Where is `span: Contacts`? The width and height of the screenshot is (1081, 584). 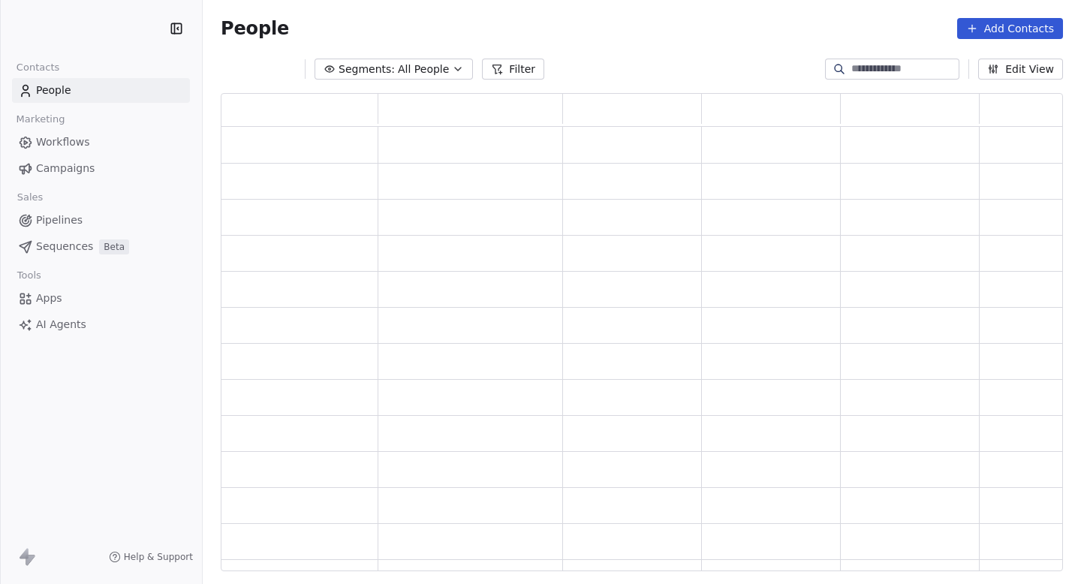 span: Contacts is located at coordinates (38, 68).